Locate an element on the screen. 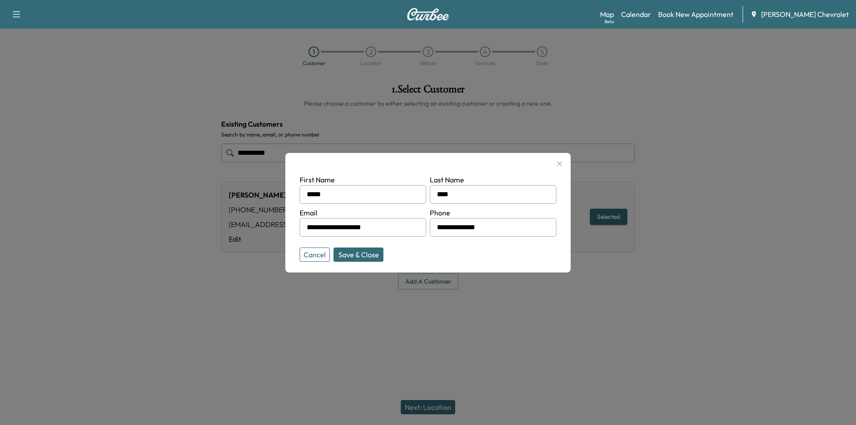 The width and height of the screenshot is (856, 425). button: Save & Close is located at coordinates (358, 255).